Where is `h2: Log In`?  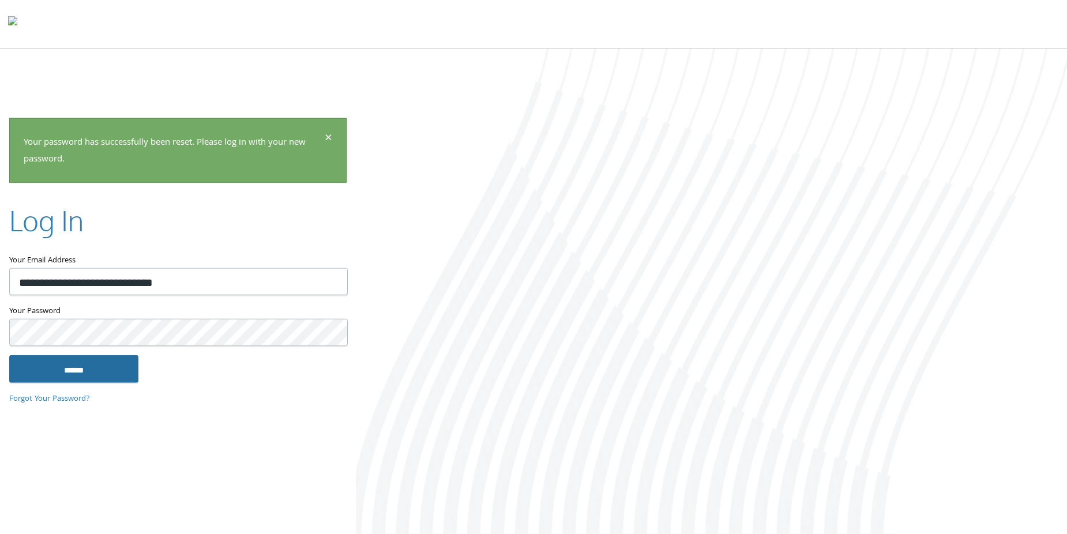
h2: Log In is located at coordinates (46, 220).